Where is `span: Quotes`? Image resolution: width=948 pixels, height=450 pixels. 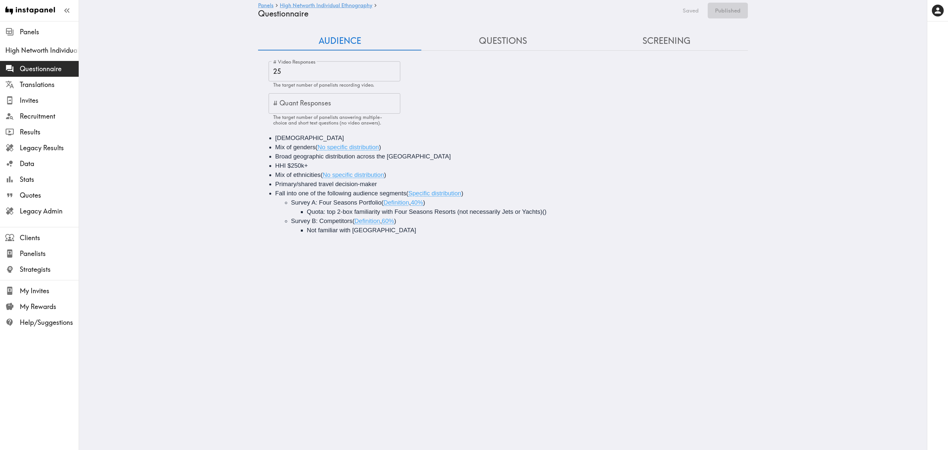
span: Quotes is located at coordinates (49, 195).